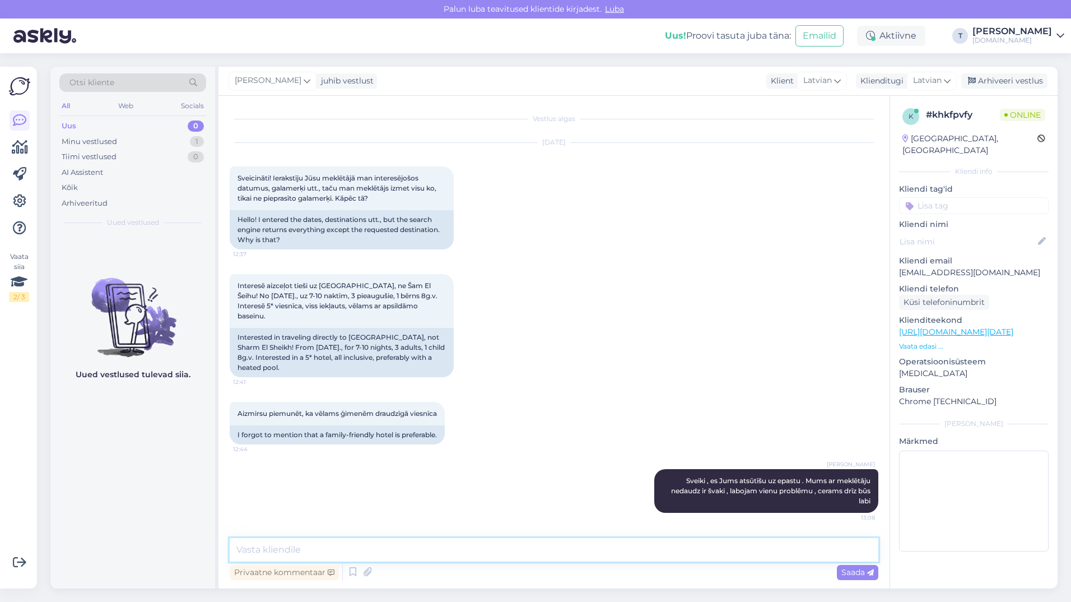 Image resolution: width=1071 pixels, height=602 pixels. I want to click on p: Kliendi telefon, so click(973, 288).